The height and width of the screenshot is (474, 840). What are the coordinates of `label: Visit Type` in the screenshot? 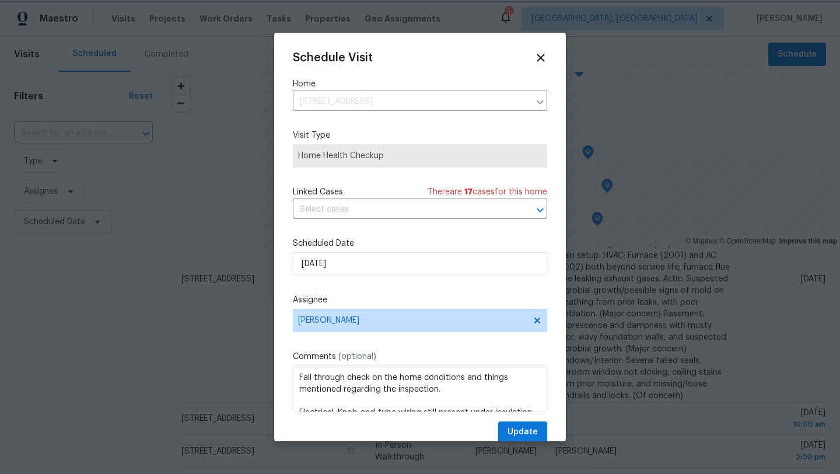 It's located at (420, 135).